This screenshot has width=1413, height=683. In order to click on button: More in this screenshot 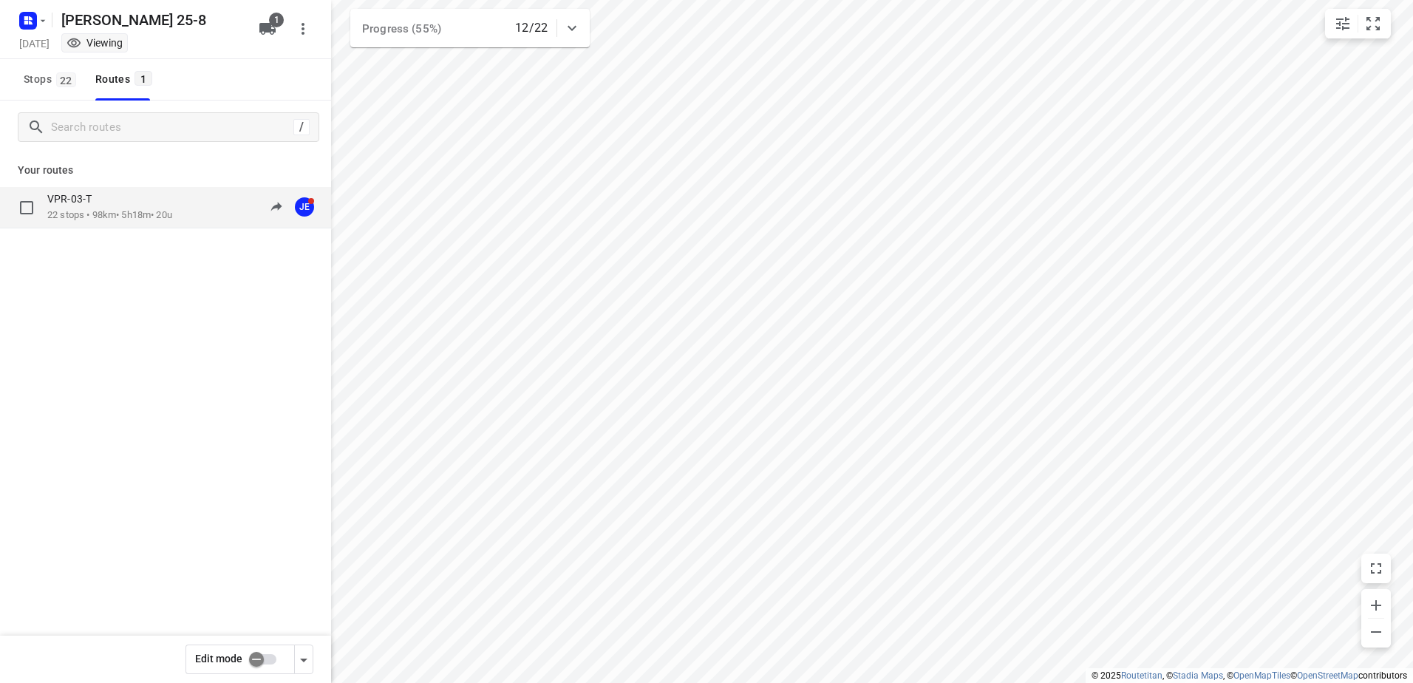, I will do `click(303, 29)`.